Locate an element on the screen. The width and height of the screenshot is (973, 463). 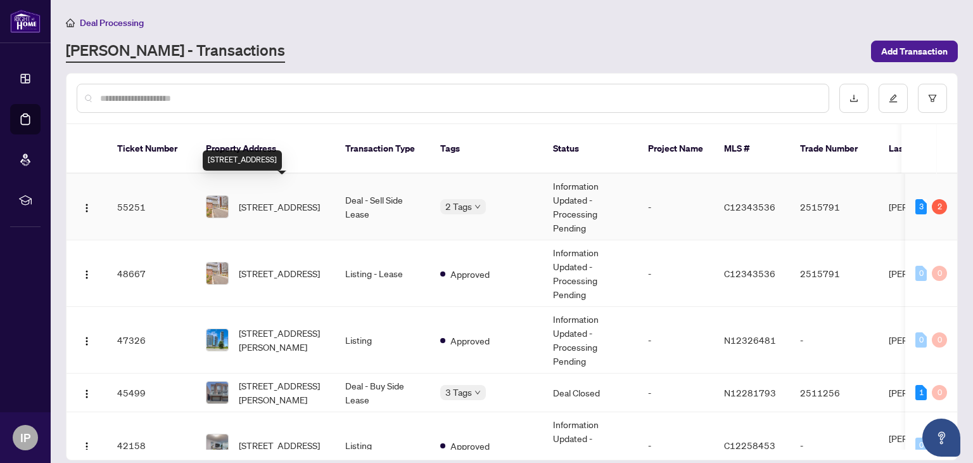
button: edit is located at coordinates (894, 98).